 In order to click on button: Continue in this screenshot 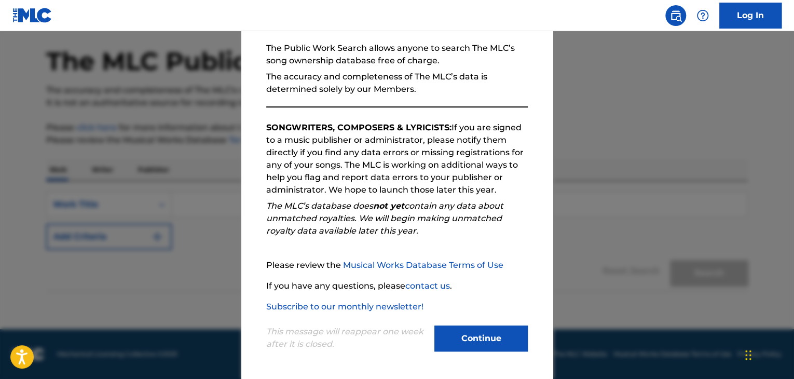, I will do `click(481, 338)`.